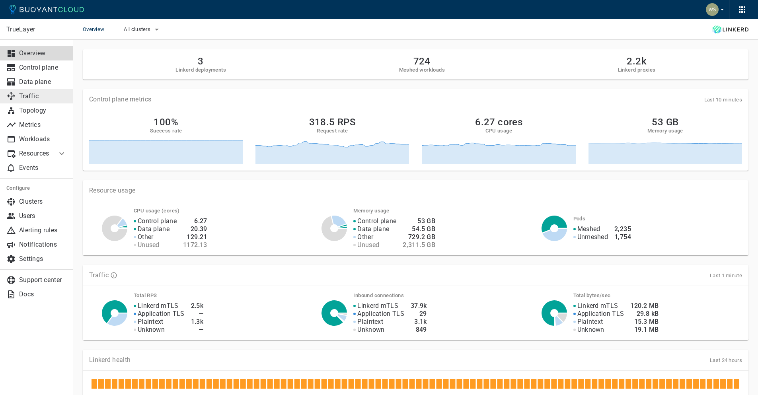 The width and height of the screenshot is (758, 395). I want to click on h2: 100%, so click(166, 122).